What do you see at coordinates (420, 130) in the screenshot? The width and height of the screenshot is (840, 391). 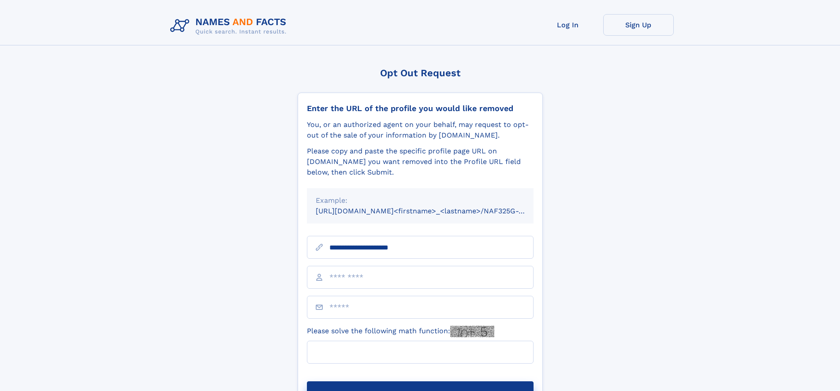 I see `div: You, or an authorized agent on your behalf, may request to opt-out of the sale of your informatio...` at bounding box center [420, 130].